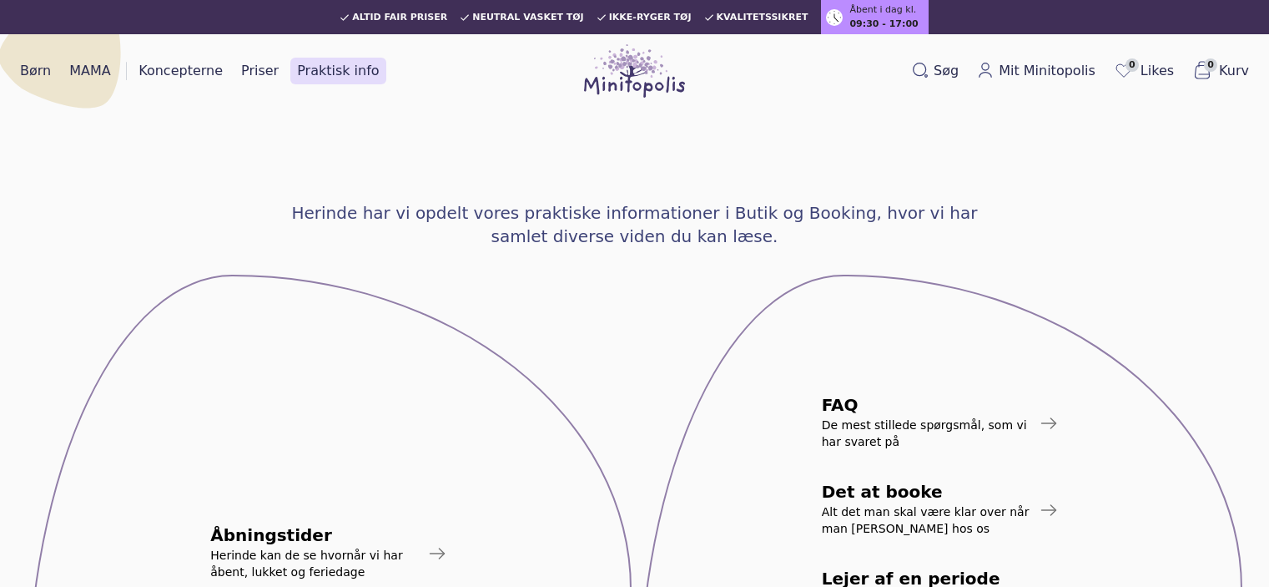  Describe the element at coordinates (180, 71) in the screenshot. I see `a: Koncepterne` at that location.